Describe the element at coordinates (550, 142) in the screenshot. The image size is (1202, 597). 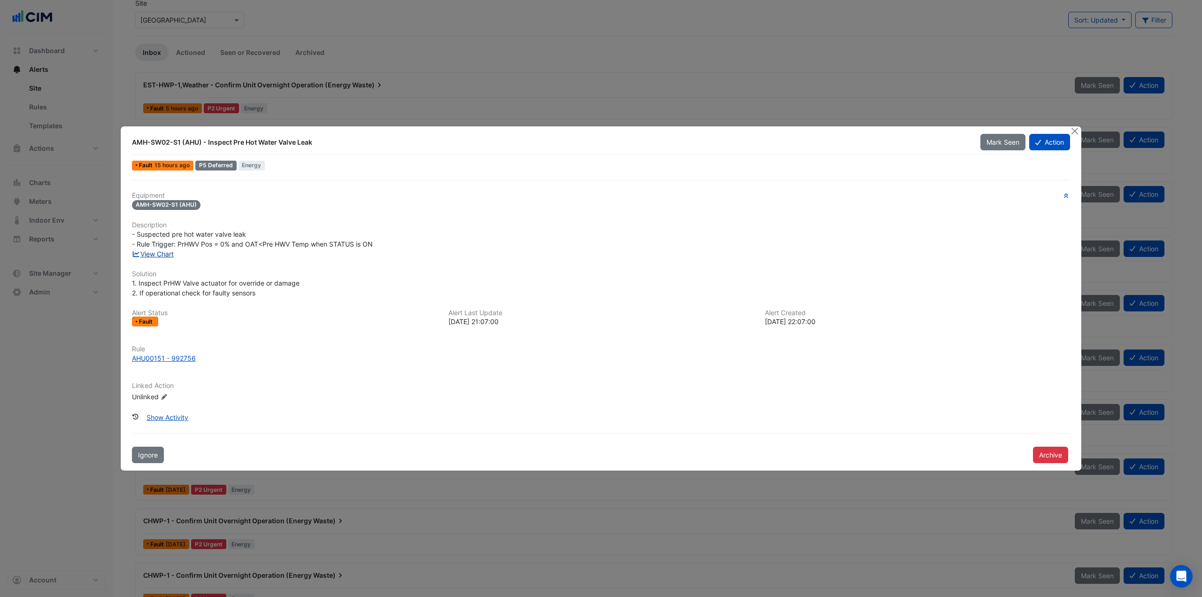
I see `div: AMH-SW02-S1 (AHU) - Inspect Pre Hot Water Valve Leak` at that location.